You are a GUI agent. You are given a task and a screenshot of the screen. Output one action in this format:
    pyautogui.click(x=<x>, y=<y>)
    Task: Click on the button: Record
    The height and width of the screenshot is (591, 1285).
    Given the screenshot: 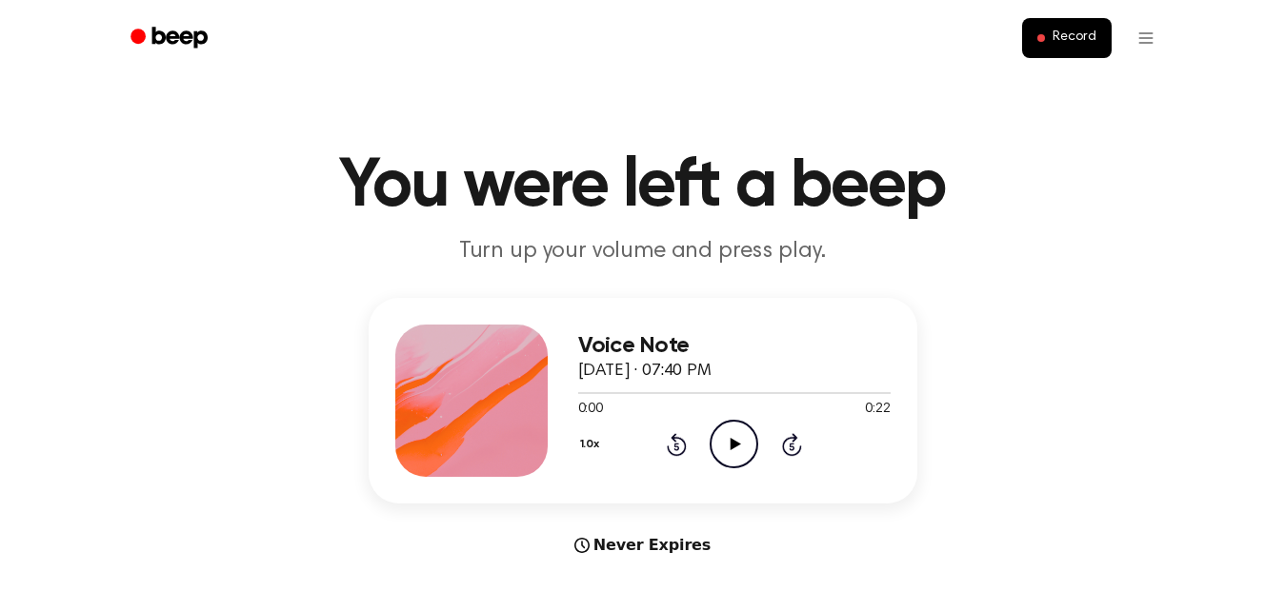 What is the action you would take?
    pyautogui.click(x=1066, y=38)
    